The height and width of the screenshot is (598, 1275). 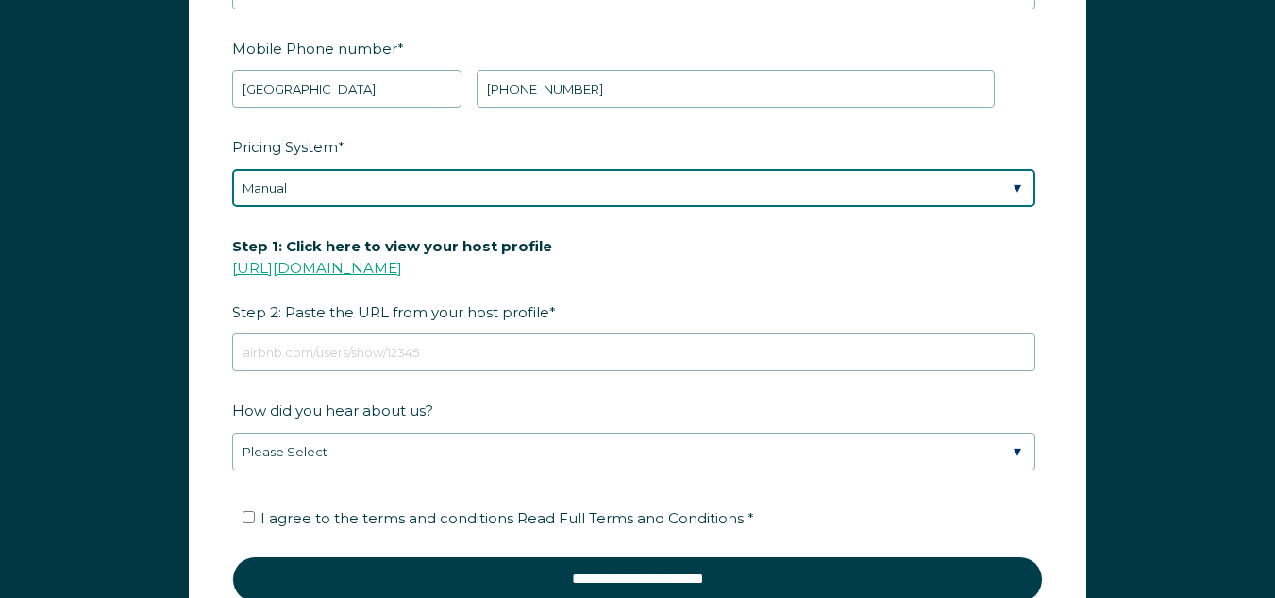 I want to click on span: I agree to the terms and conditions, so click(x=507, y=517).